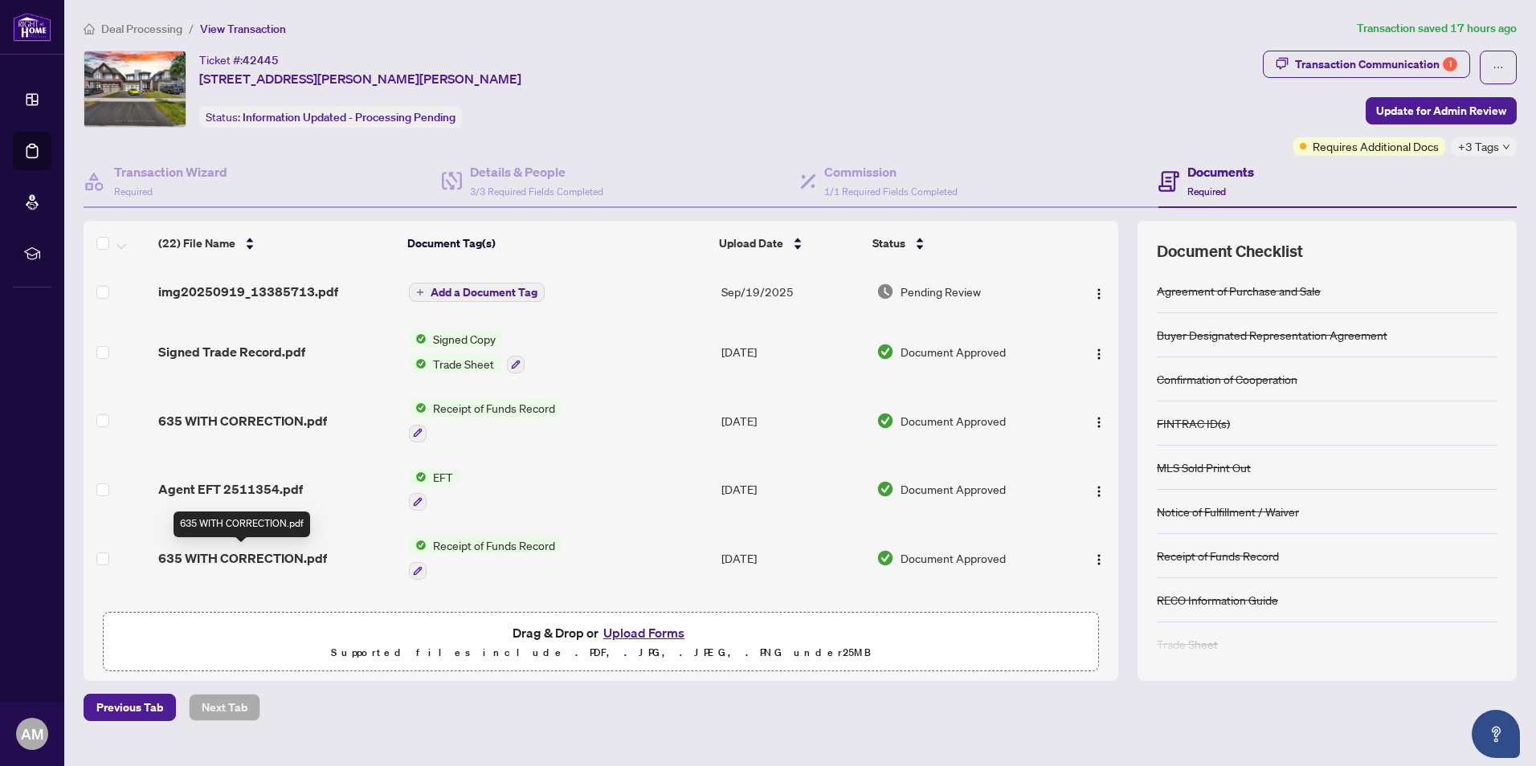 This screenshot has height=766, width=1536. What do you see at coordinates (467, 352) in the screenshot?
I see `button: Status IconSigned CopyStatus IconTrade Sheet` at bounding box center [467, 352].